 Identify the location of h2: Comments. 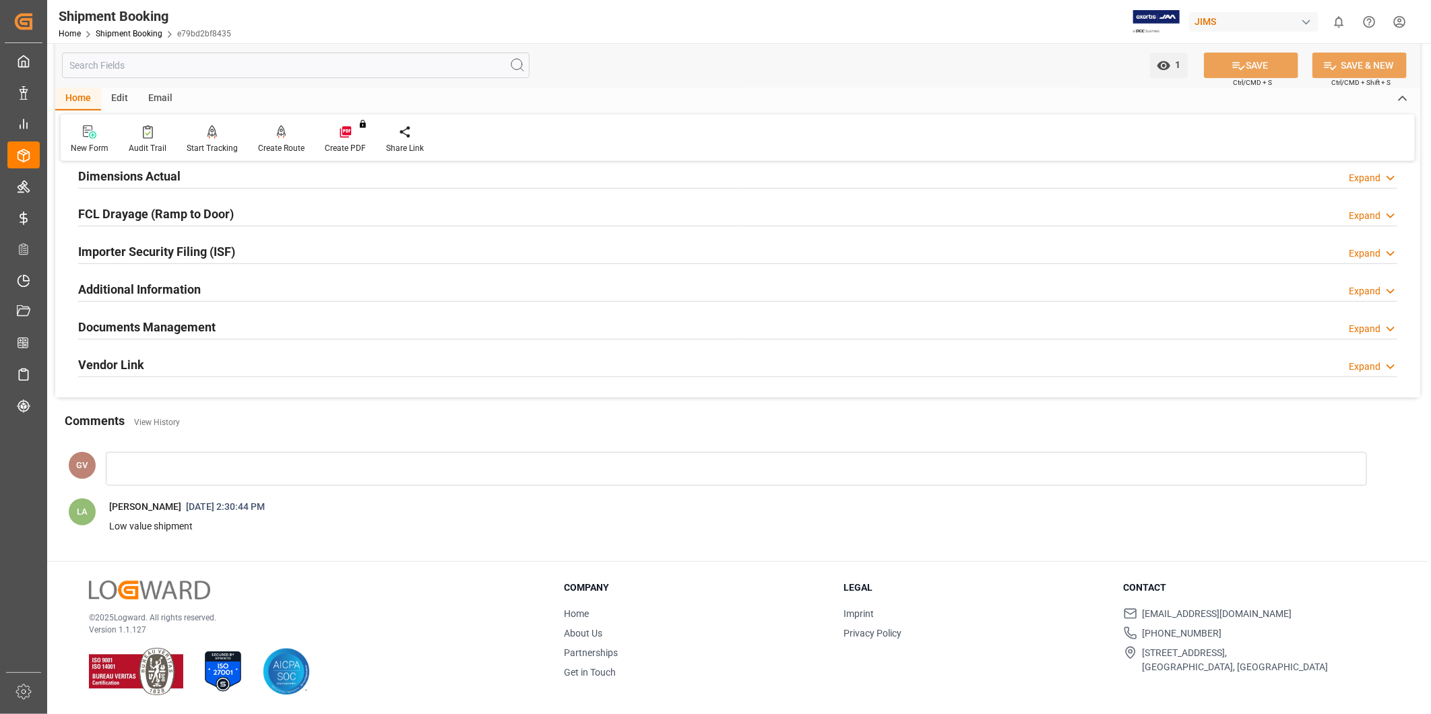
(94, 420).